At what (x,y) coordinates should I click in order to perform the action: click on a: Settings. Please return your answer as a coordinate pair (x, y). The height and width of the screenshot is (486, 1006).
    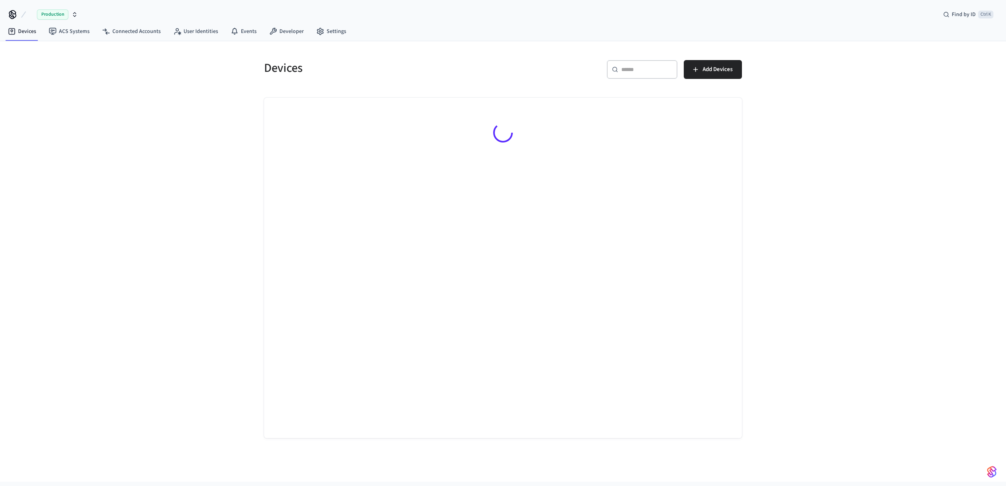
    Looking at the image, I should click on (331, 31).